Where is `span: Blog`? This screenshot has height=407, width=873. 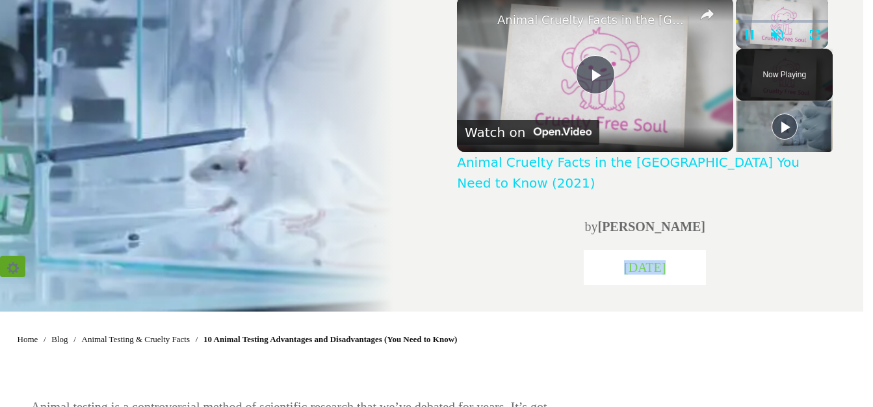
span: Blog is located at coordinates (59, 339).